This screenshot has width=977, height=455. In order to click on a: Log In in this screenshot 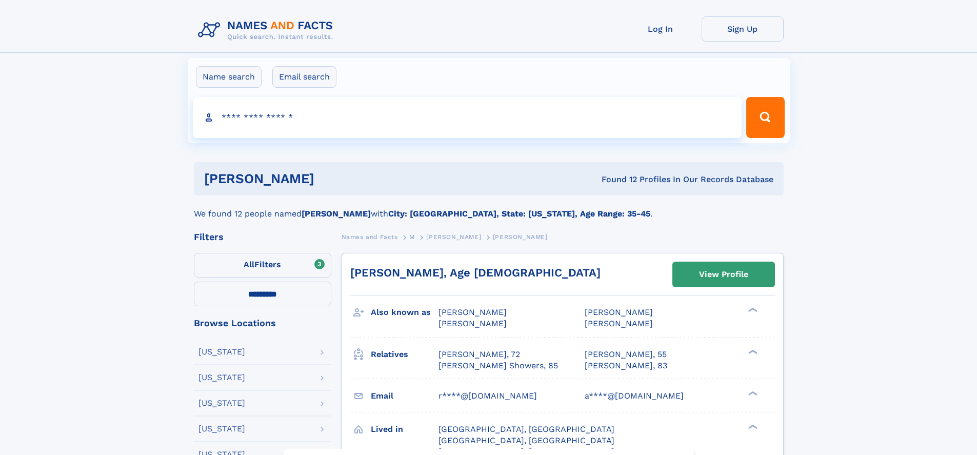, I will do `click(661, 29)`.